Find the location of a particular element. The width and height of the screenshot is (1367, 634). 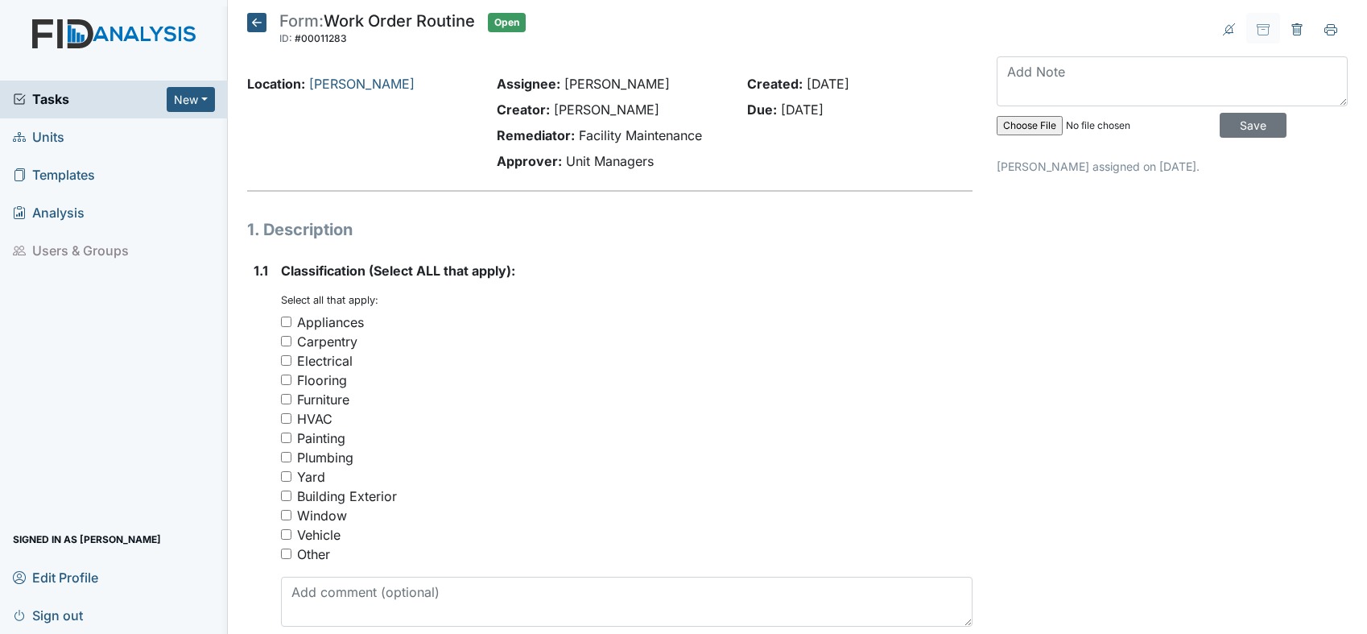

input: HVAC is located at coordinates (286, 418).